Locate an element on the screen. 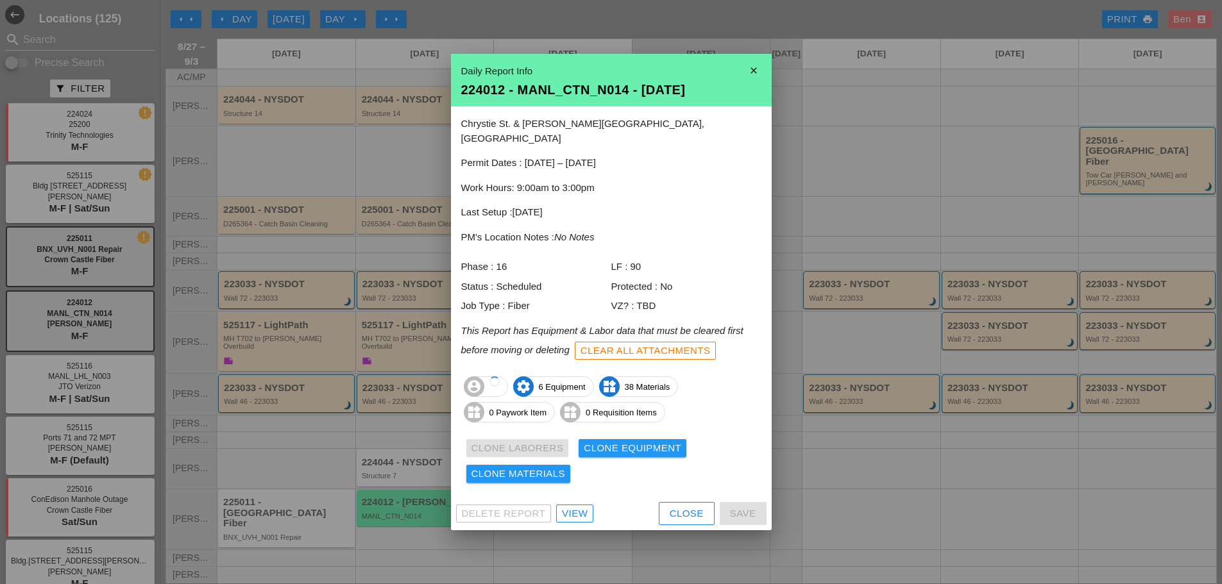 Image resolution: width=1222 pixels, height=584 pixels. button: Close is located at coordinates (686, 514).